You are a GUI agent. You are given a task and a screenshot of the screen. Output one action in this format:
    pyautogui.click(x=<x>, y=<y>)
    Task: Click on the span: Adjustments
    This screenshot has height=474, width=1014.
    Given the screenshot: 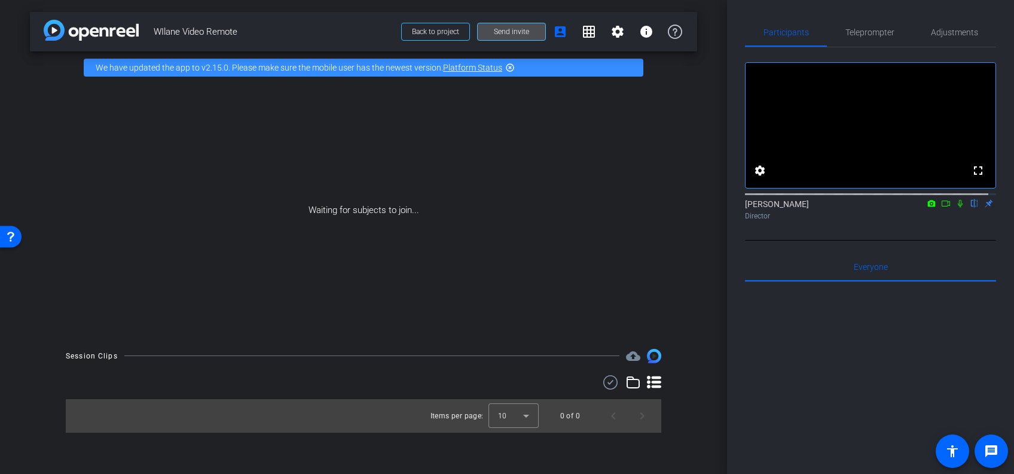 What is the action you would take?
    pyautogui.click(x=955, y=32)
    